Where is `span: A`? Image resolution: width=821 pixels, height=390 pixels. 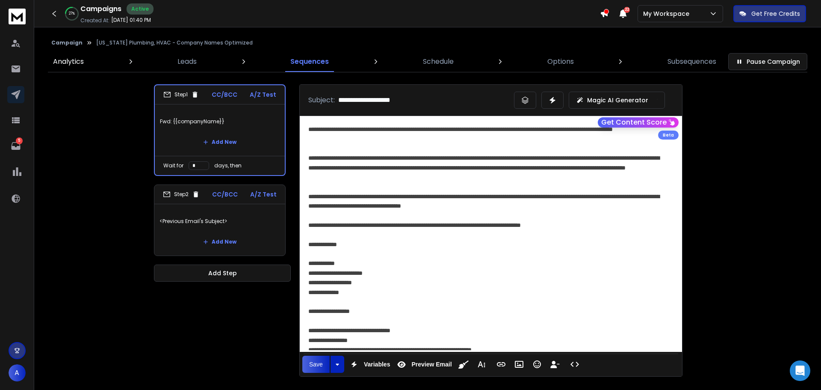 span: A is located at coordinates (17, 372).